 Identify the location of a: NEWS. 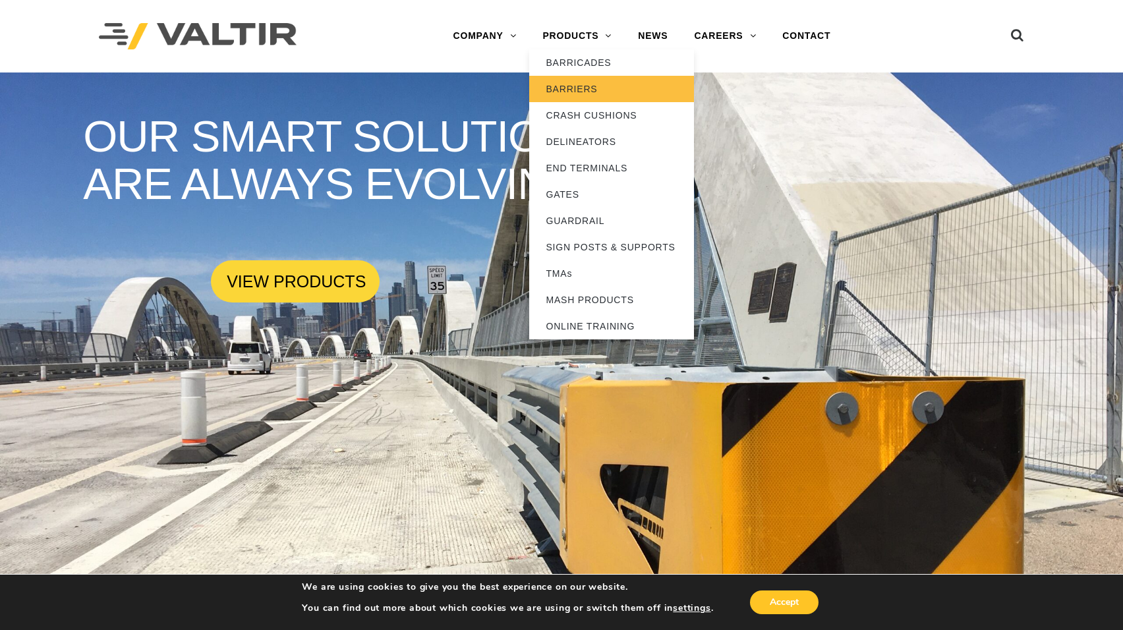
(653, 36).